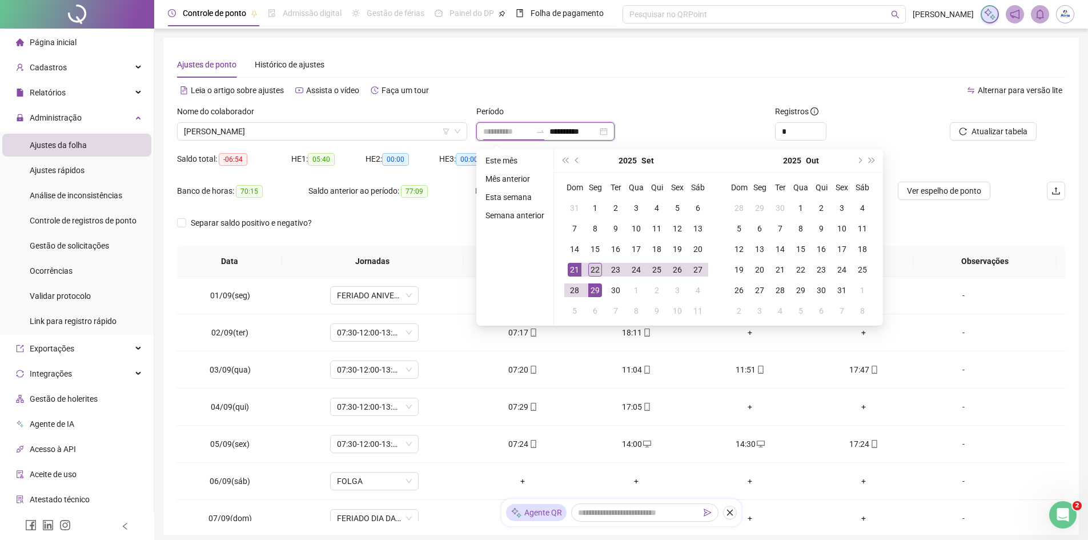 The width and height of the screenshot is (1088, 540). Describe the element at coordinates (322, 131) in the screenshot. I see `span: JOSE VITOR CAMARGO` at that location.